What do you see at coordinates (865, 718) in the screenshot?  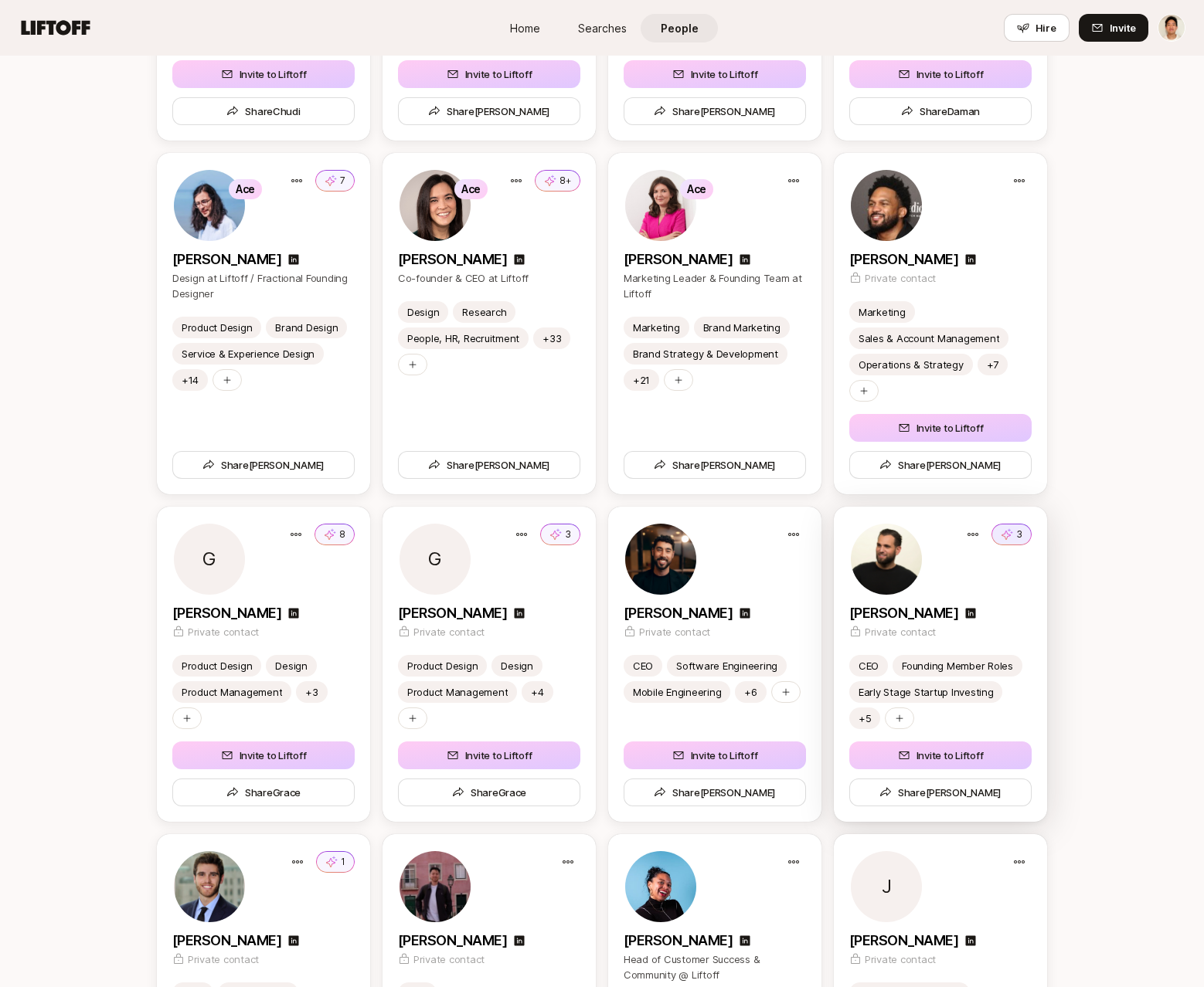 I see `div: +5` at bounding box center [865, 718].